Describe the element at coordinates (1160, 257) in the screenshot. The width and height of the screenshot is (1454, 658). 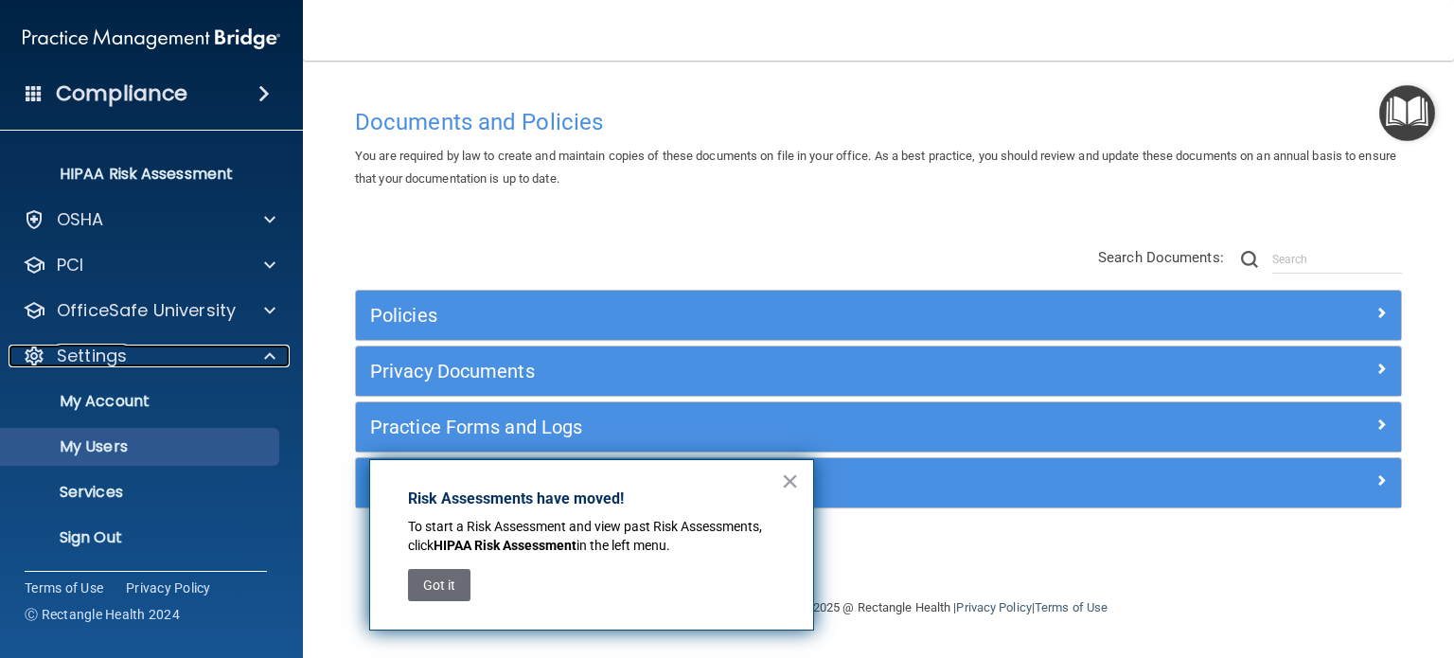
I see `span: Search Documents:` at that location.